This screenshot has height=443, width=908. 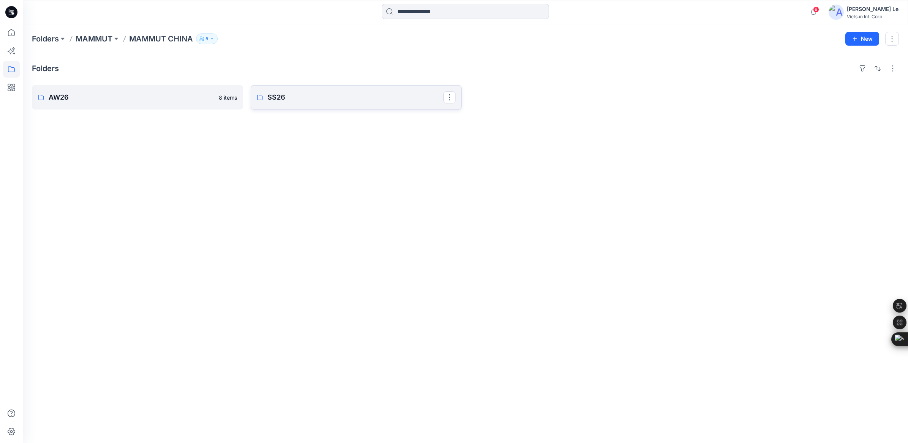 What do you see at coordinates (45, 39) in the screenshot?
I see `a: Folders` at bounding box center [45, 39].